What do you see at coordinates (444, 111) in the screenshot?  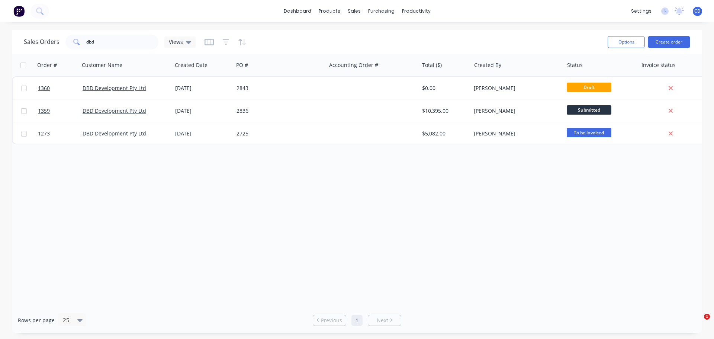 I see `div: $10,395.00` at bounding box center [444, 111].